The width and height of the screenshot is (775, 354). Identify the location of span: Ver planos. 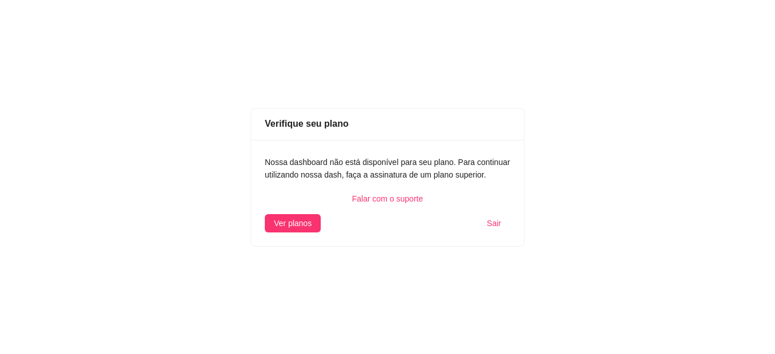
(293, 223).